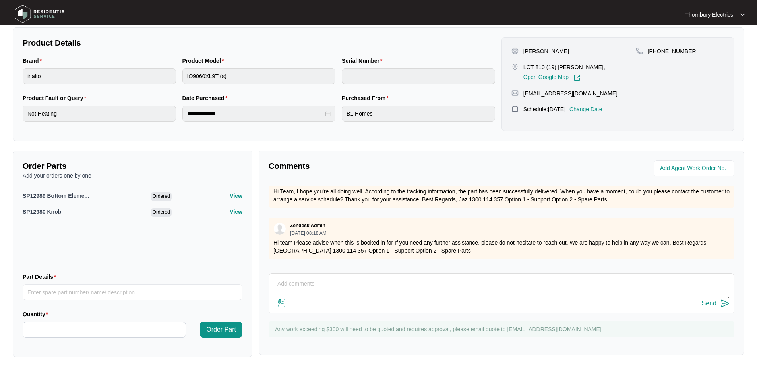 This screenshot has width=757, height=365. I want to click on p: Add your orders one by one, so click(132, 176).